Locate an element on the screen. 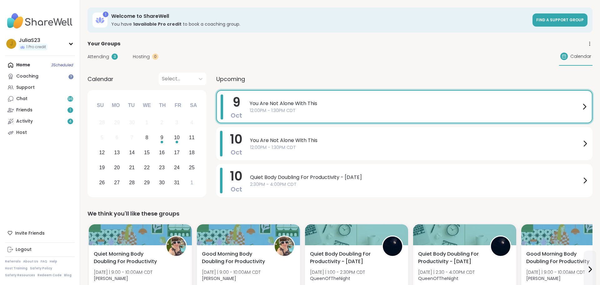 This screenshot has height=285, width=600. span: 96 is located at coordinates (70, 99).